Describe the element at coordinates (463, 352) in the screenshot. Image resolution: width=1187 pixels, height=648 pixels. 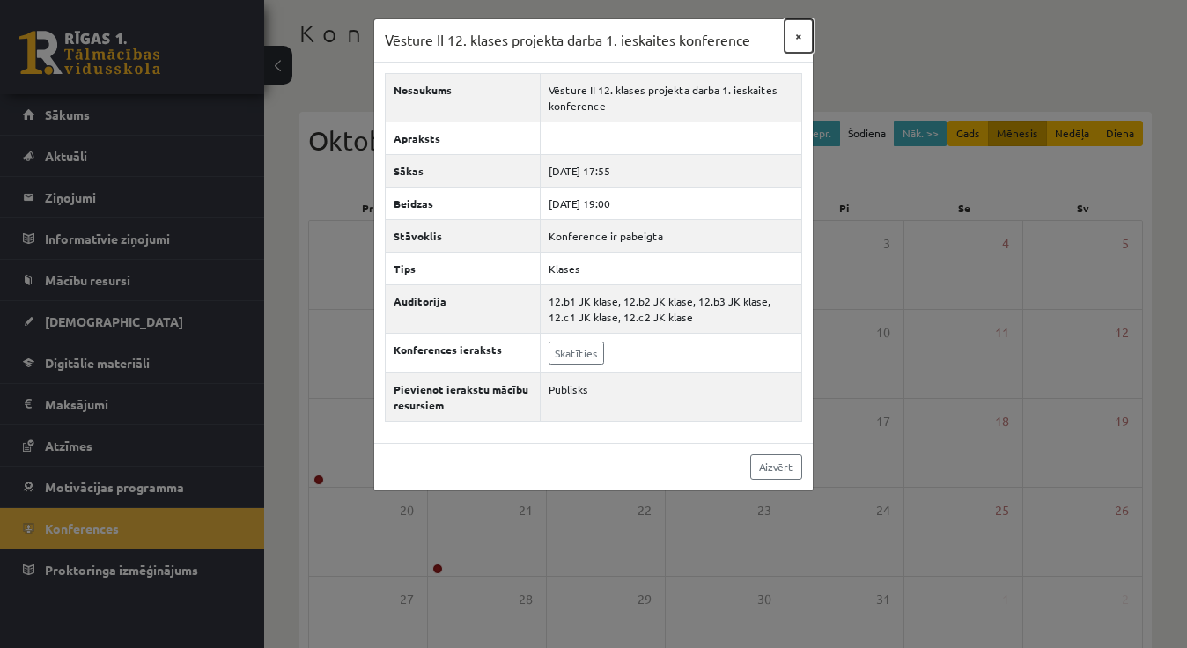
I see `th: Konferences ieraksts` at that location.